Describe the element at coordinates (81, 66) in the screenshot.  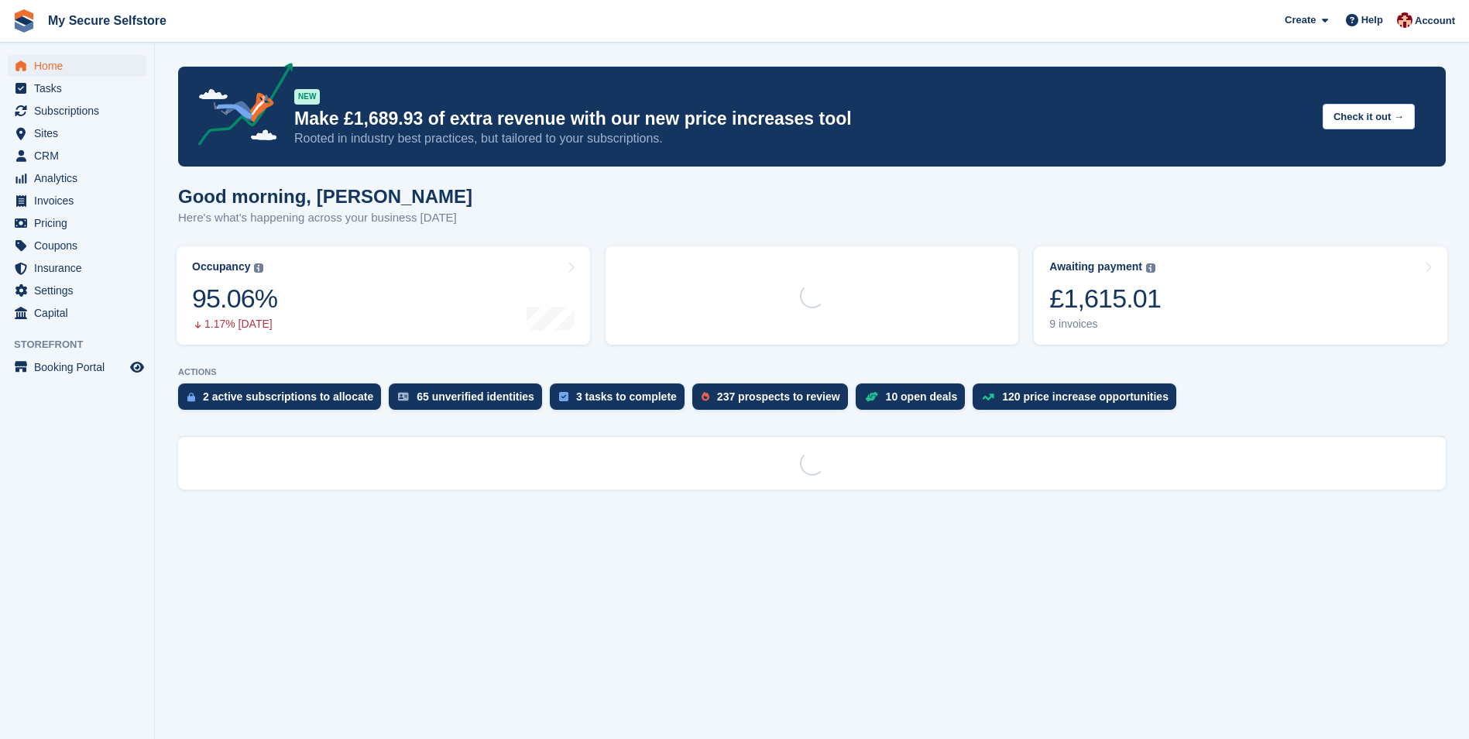
I see `span: Home` at that location.